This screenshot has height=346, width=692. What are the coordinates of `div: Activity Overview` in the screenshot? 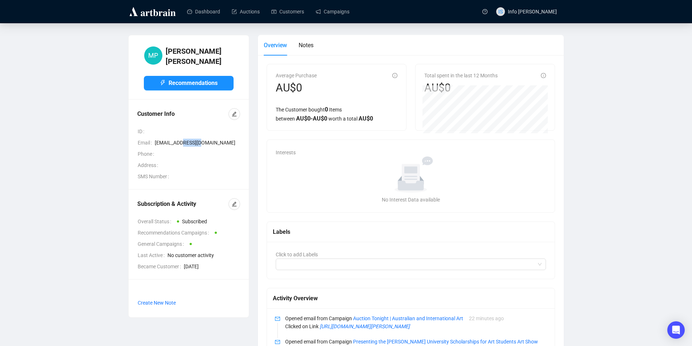 It's located at (411, 298).